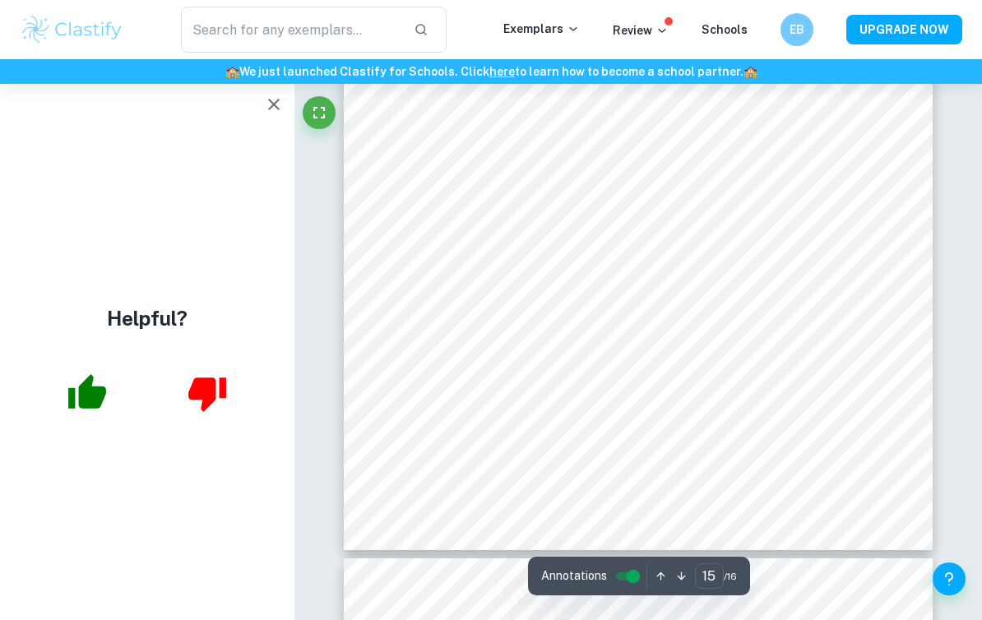 This screenshot has height=620, width=982. Describe the element at coordinates (72, 30) in the screenshot. I see `img: Clastify logo` at that location.